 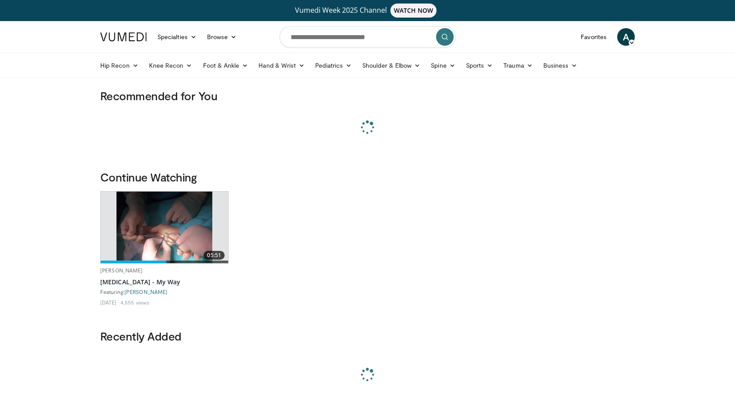 What do you see at coordinates (367, 96) in the screenshot?
I see `h3: Recommended for You` at bounding box center [367, 96].